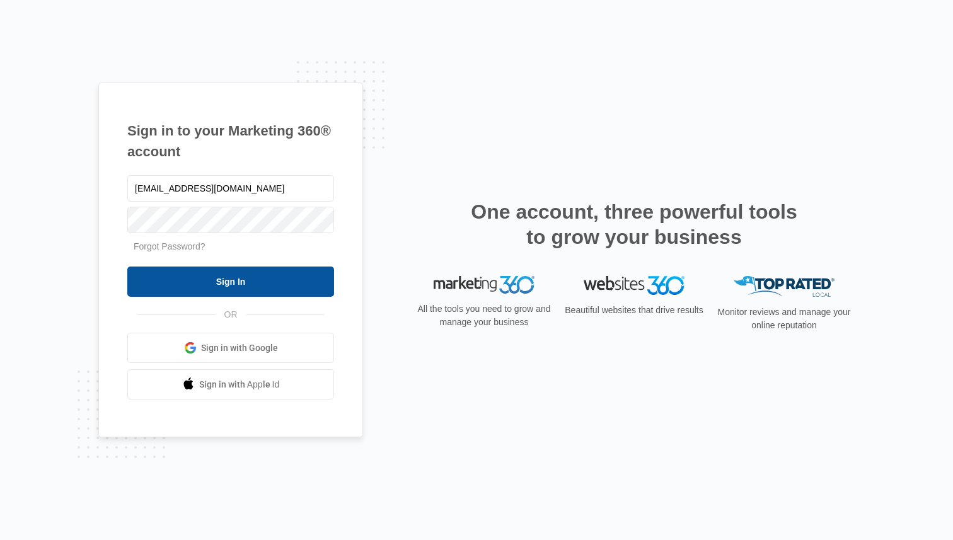 The width and height of the screenshot is (953, 540). What do you see at coordinates (784, 286) in the screenshot?
I see `img: Top Rated Local` at bounding box center [784, 286].